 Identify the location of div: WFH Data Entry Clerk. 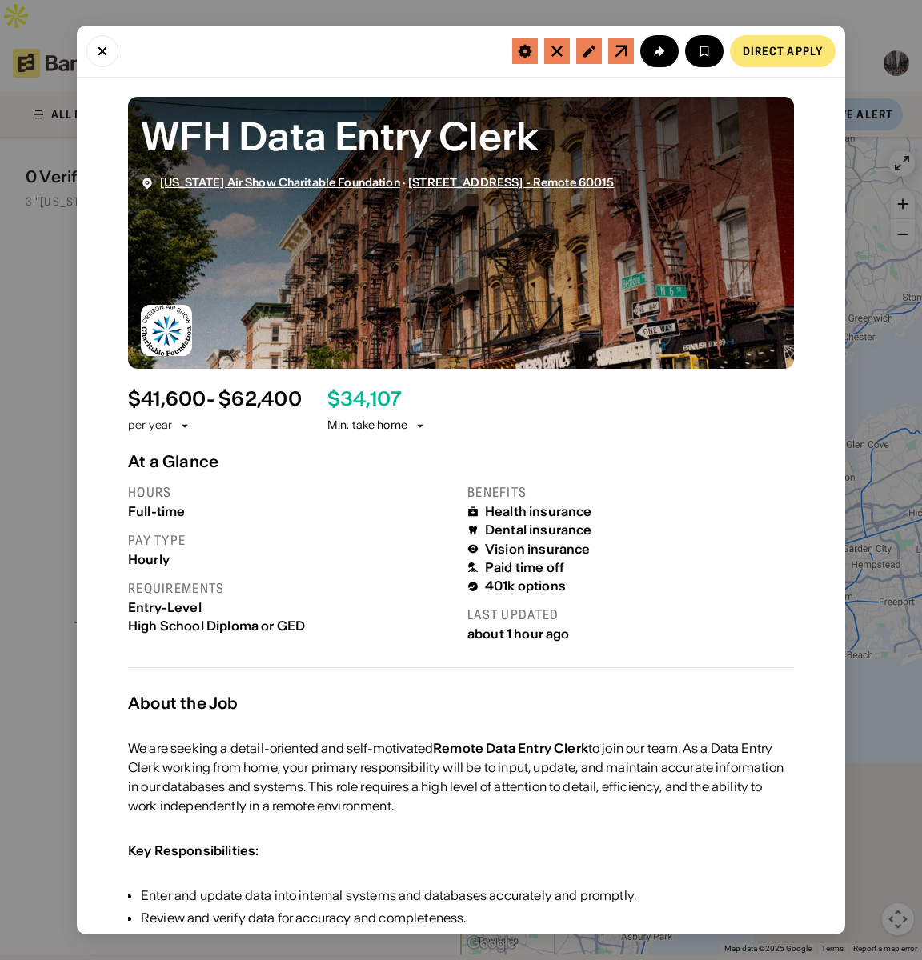
(461, 136).